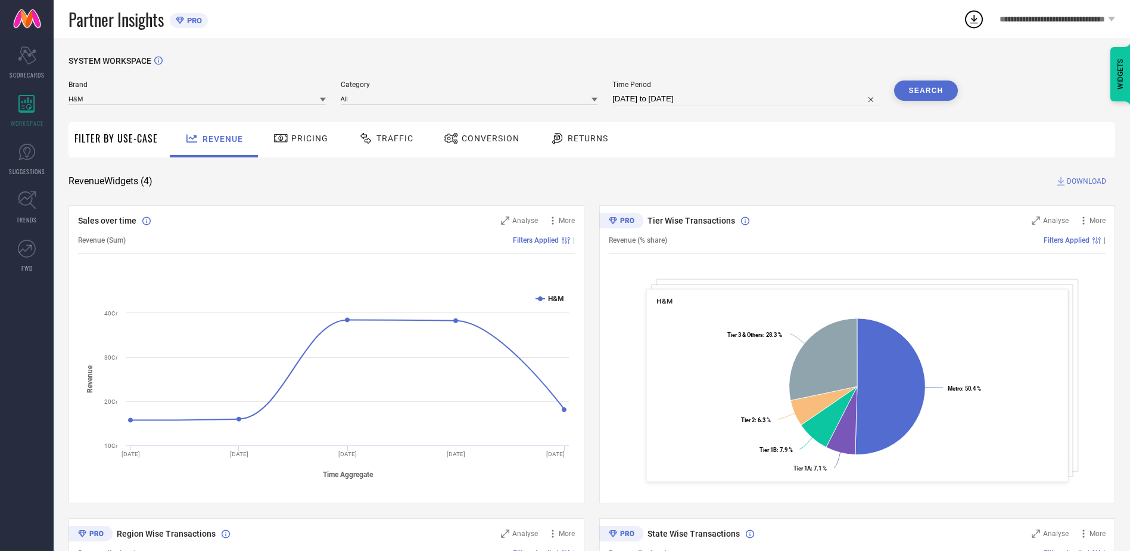 The image size is (1130, 551). Describe the element at coordinates (748, 420) in the screenshot. I see `tspan: Tier 2` at that location.